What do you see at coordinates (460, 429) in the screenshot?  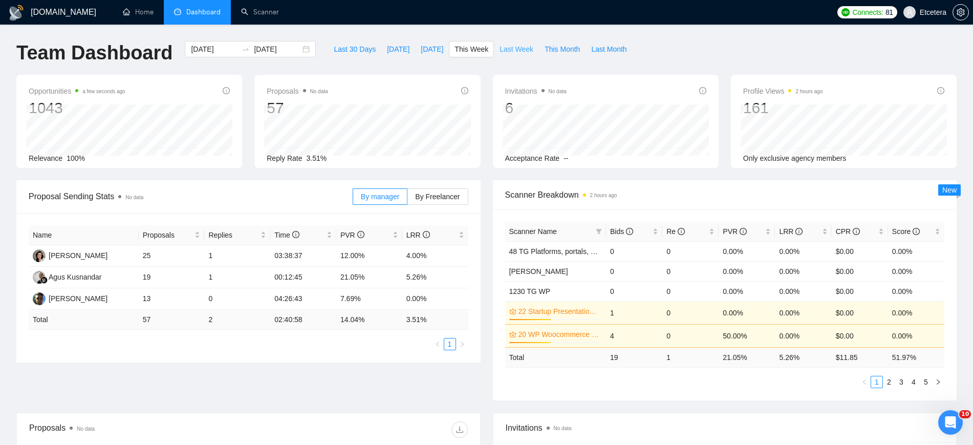 I see `span: download` at bounding box center [460, 429].